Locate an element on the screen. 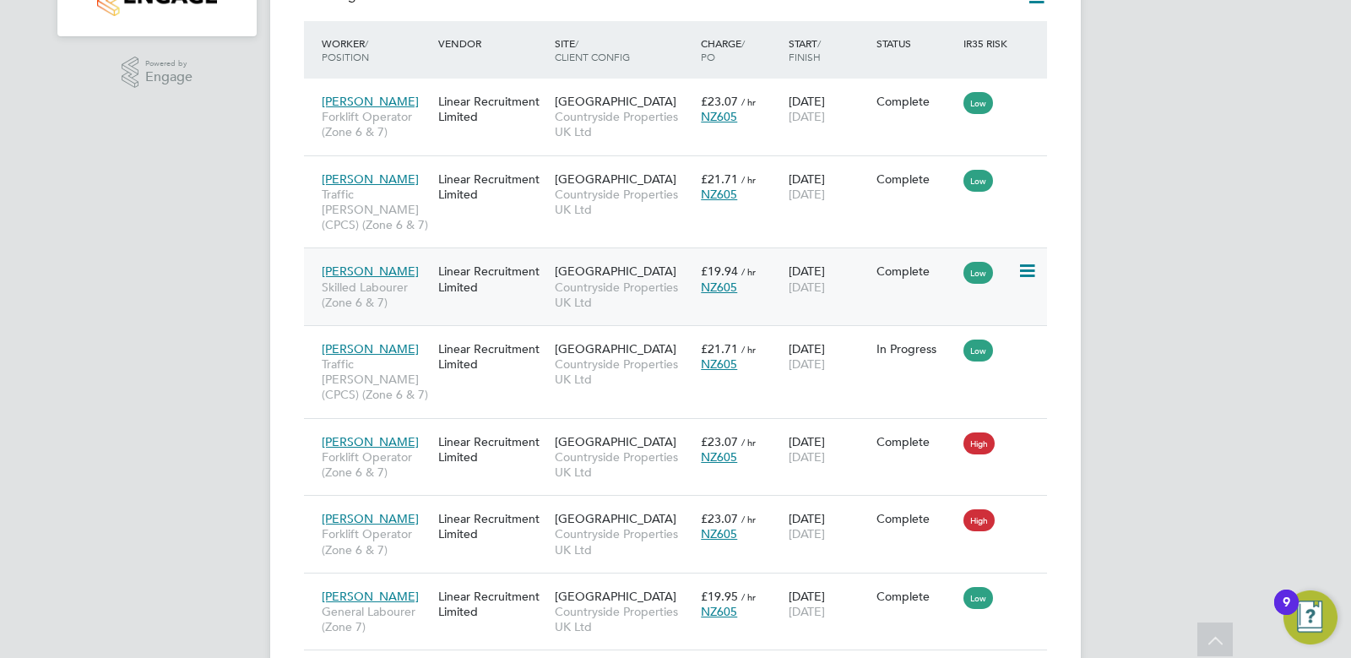 Image resolution: width=1351 pixels, height=658 pixels. div: Start is located at coordinates (829, 50).